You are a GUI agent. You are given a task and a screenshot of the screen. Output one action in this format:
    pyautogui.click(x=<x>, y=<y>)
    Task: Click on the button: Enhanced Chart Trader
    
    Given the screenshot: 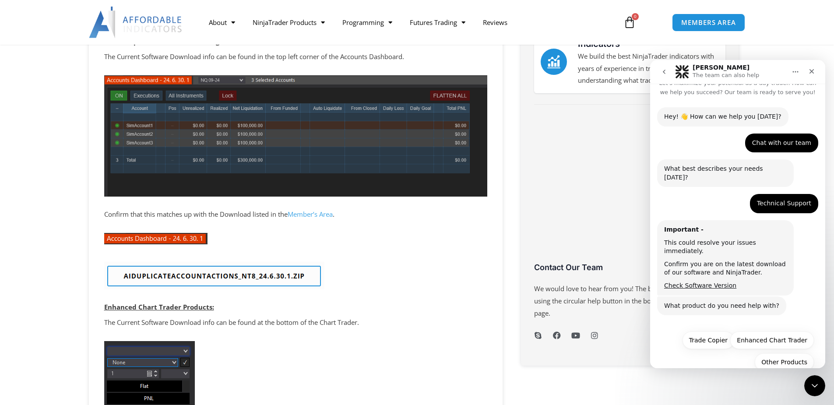 What is the action you would take?
    pyautogui.click(x=122, y=280)
    